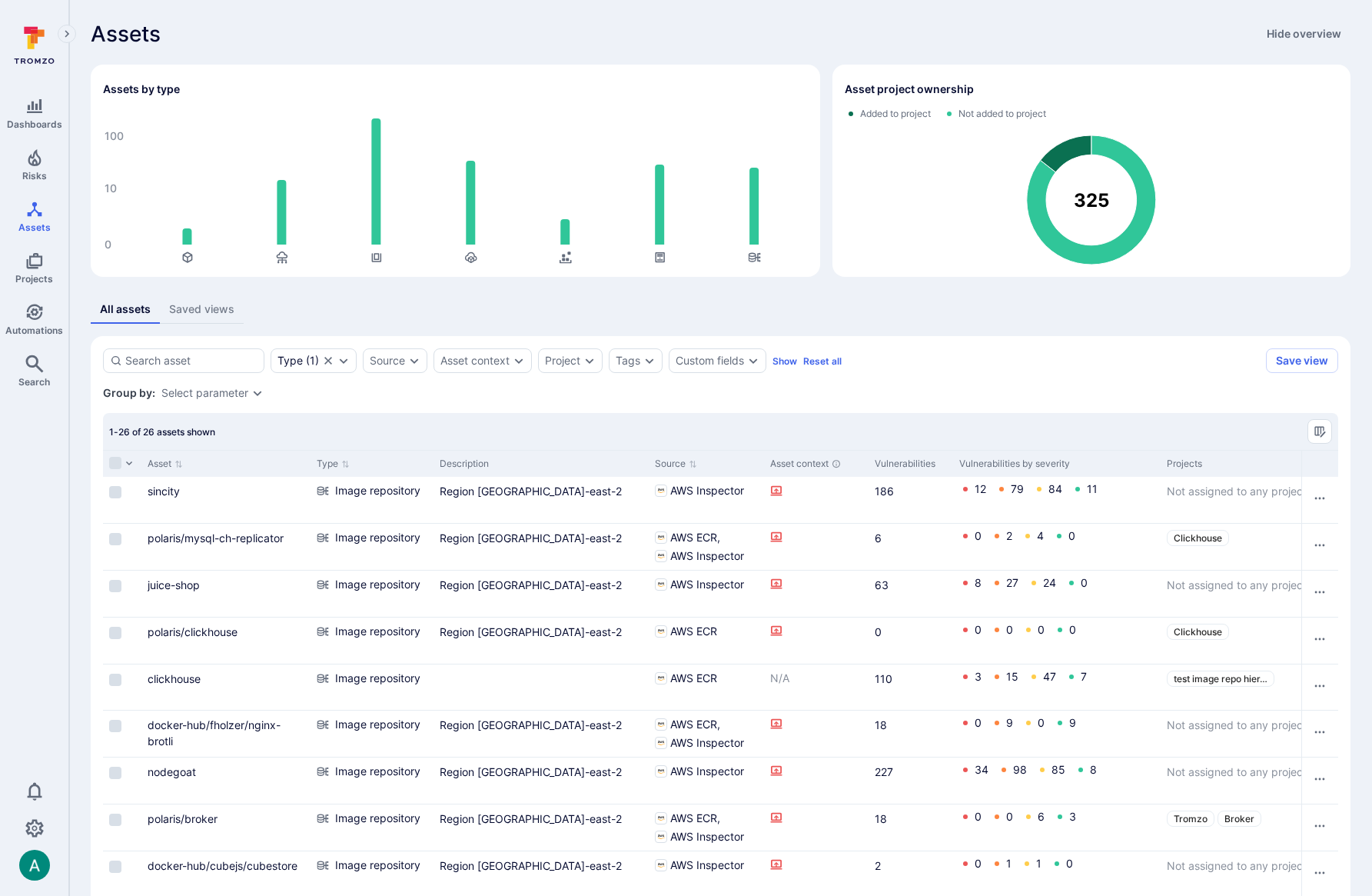  Describe the element at coordinates (881, 725) in the screenshot. I see `a: 18` at that location.